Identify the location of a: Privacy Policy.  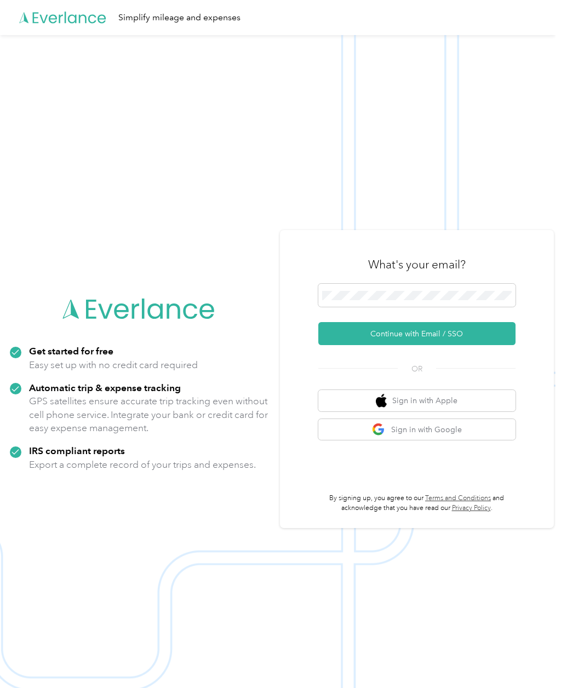
(471, 508).